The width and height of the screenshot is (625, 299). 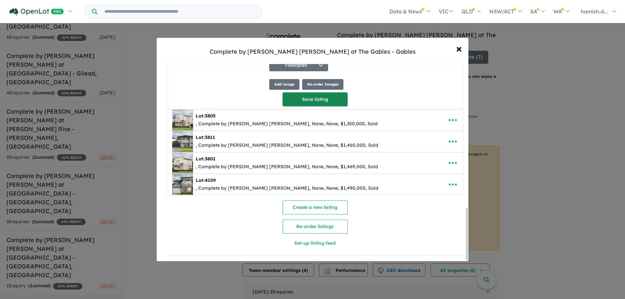 What do you see at coordinates (315, 99) in the screenshot?
I see `button: Save listing` at bounding box center [315, 99].